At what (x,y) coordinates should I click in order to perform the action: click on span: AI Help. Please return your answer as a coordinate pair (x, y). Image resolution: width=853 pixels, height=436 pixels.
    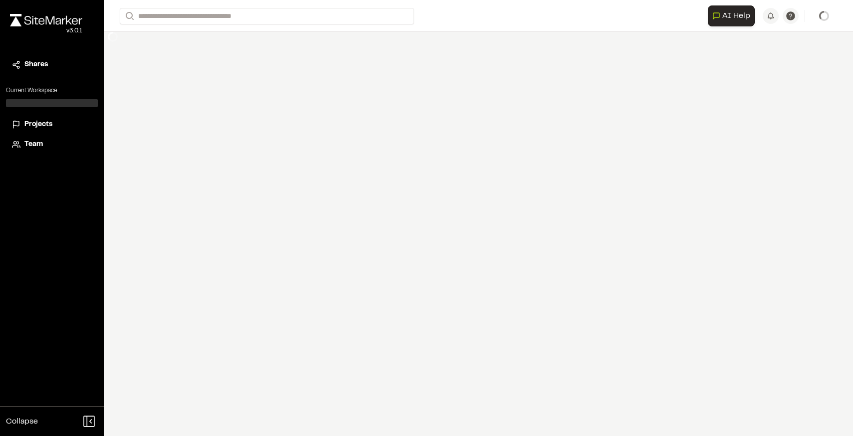
    Looking at the image, I should click on (736, 16).